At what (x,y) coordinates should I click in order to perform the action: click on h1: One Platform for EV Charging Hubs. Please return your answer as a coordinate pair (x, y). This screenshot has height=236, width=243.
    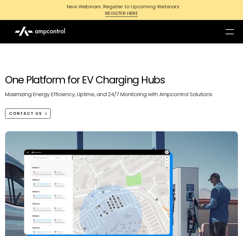
    Looking at the image, I should click on (121, 80).